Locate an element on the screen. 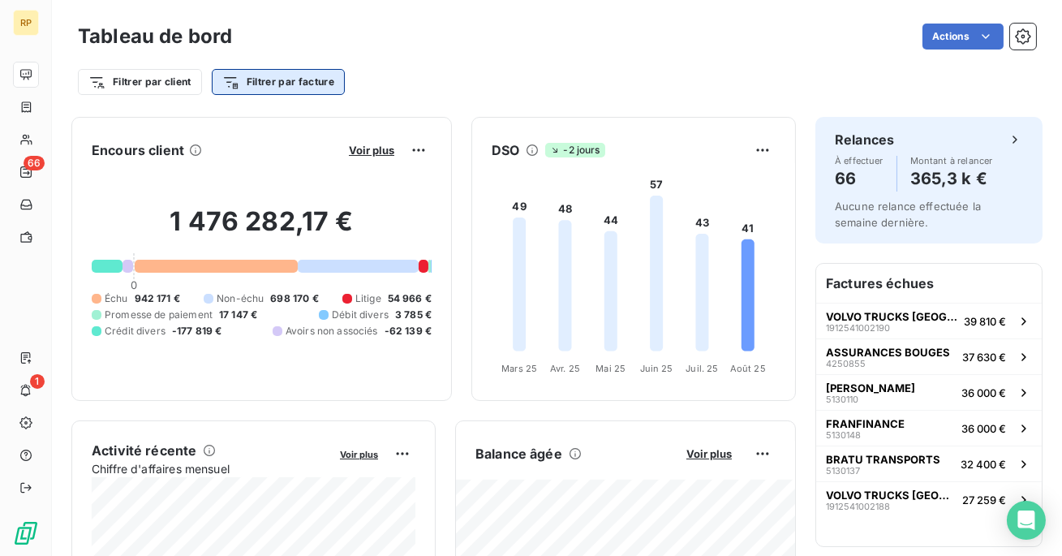 Image resolution: width=1062 pixels, height=556 pixels. span: 27 259 € is located at coordinates (984, 500).